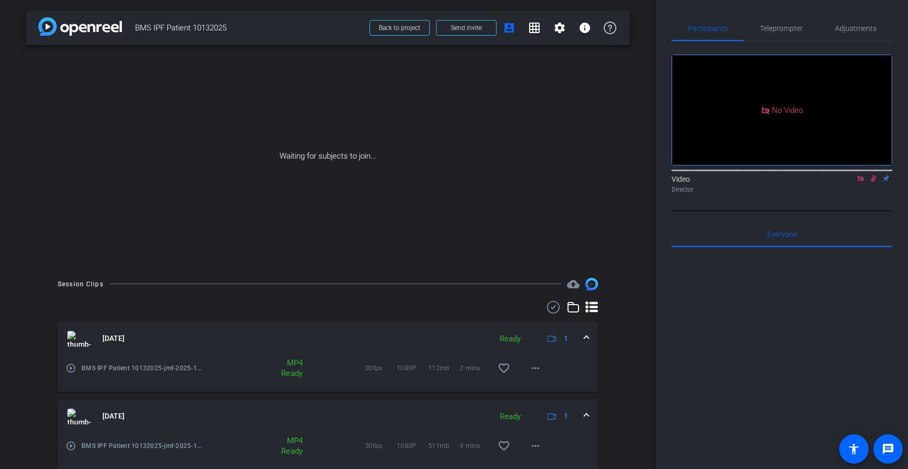  What do you see at coordinates (399, 28) in the screenshot?
I see `span: Back to project` at bounding box center [399, 28].